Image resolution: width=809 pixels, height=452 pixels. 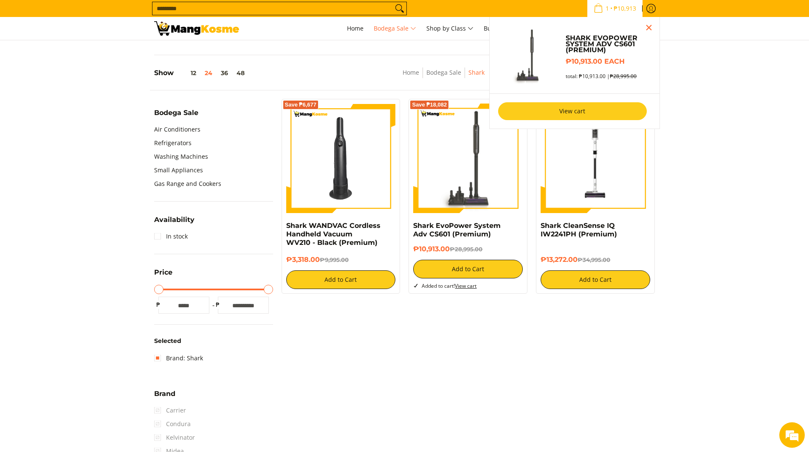 I want to click on img: shark-cleansense-cordless-stick-vacuum-front-full-view-mang-kosme, so click(x=595, y=158).